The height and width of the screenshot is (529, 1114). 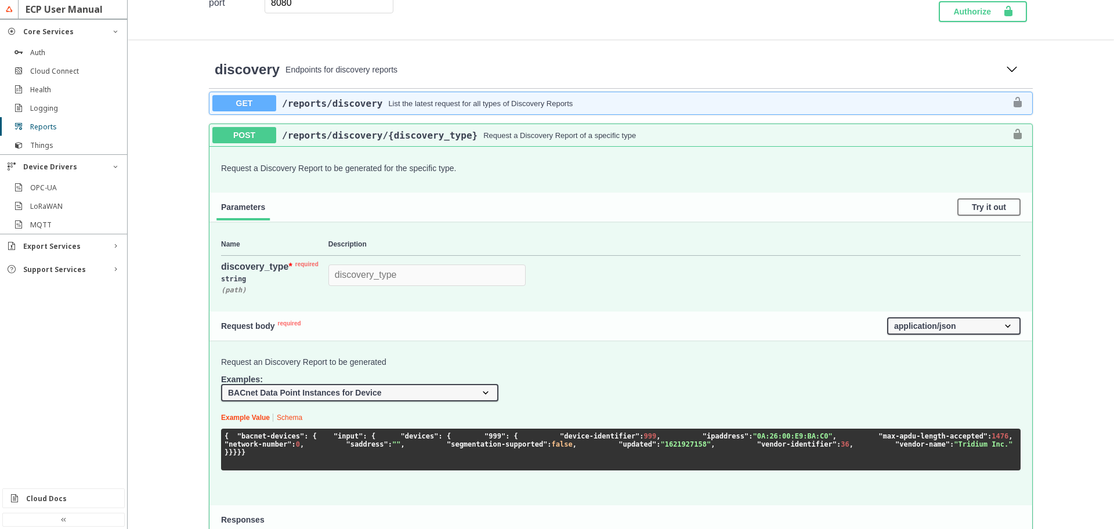 I want to click on span: false, so click(x=562, y=444).